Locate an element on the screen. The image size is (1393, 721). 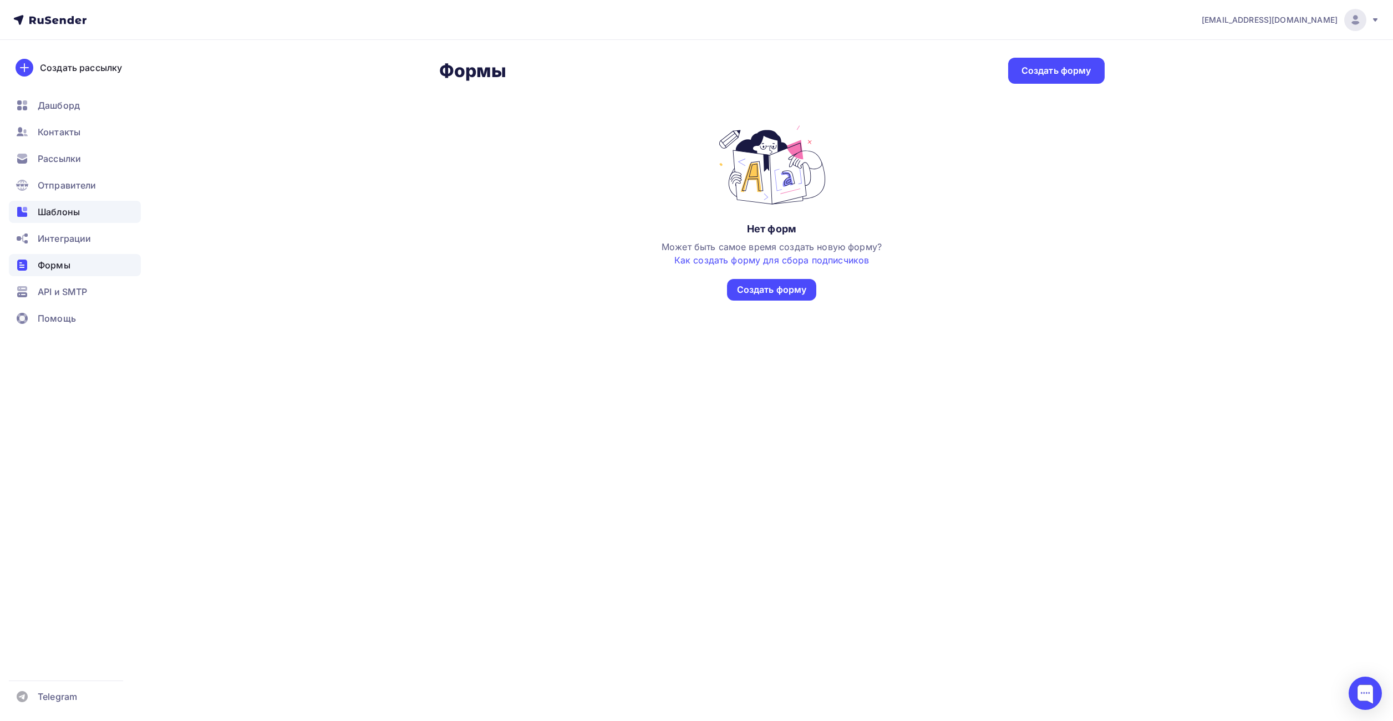
a: Рассылки is located at coordinates (75, 159).